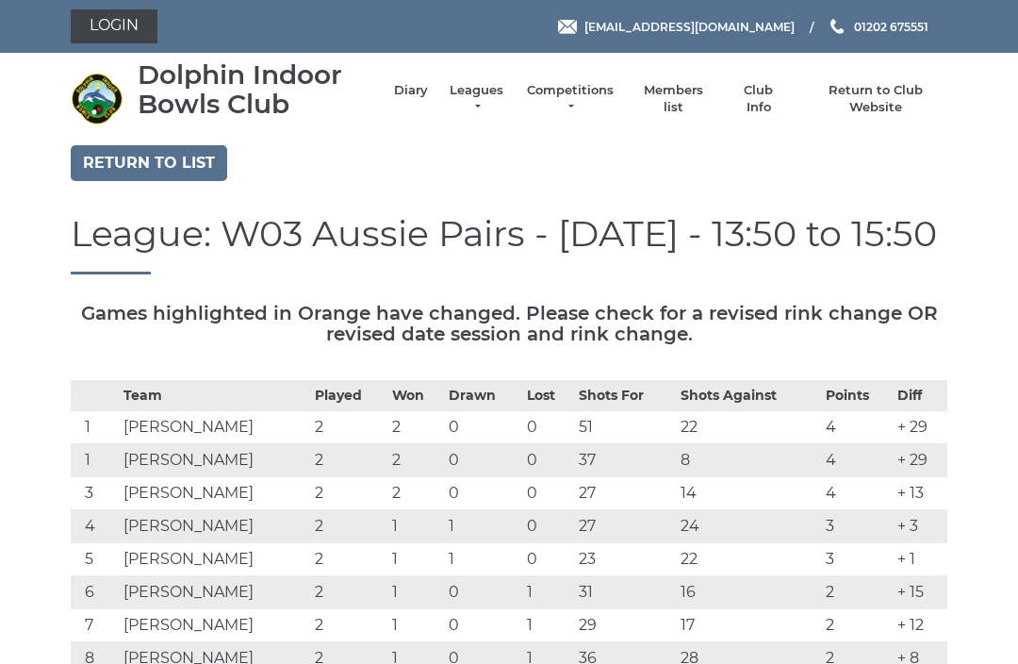  What do you see at coordinates (878, 26) in the screenshot?
I see `a: Phone us 01202 675551` at bounding box center [878, 26].